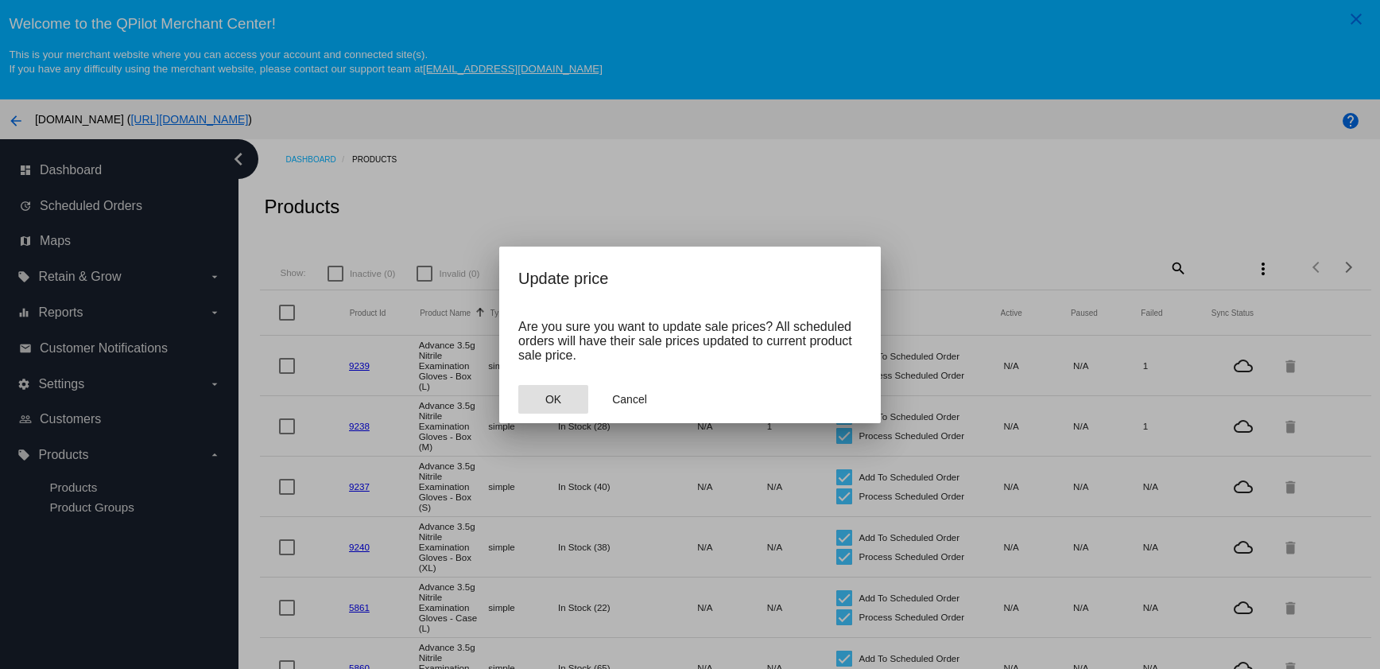 The width and height of the screenshot is (1380, 669). Describe the element at coordinates (630, 399) in the screenshot. I see `span: Cancel` at that location.